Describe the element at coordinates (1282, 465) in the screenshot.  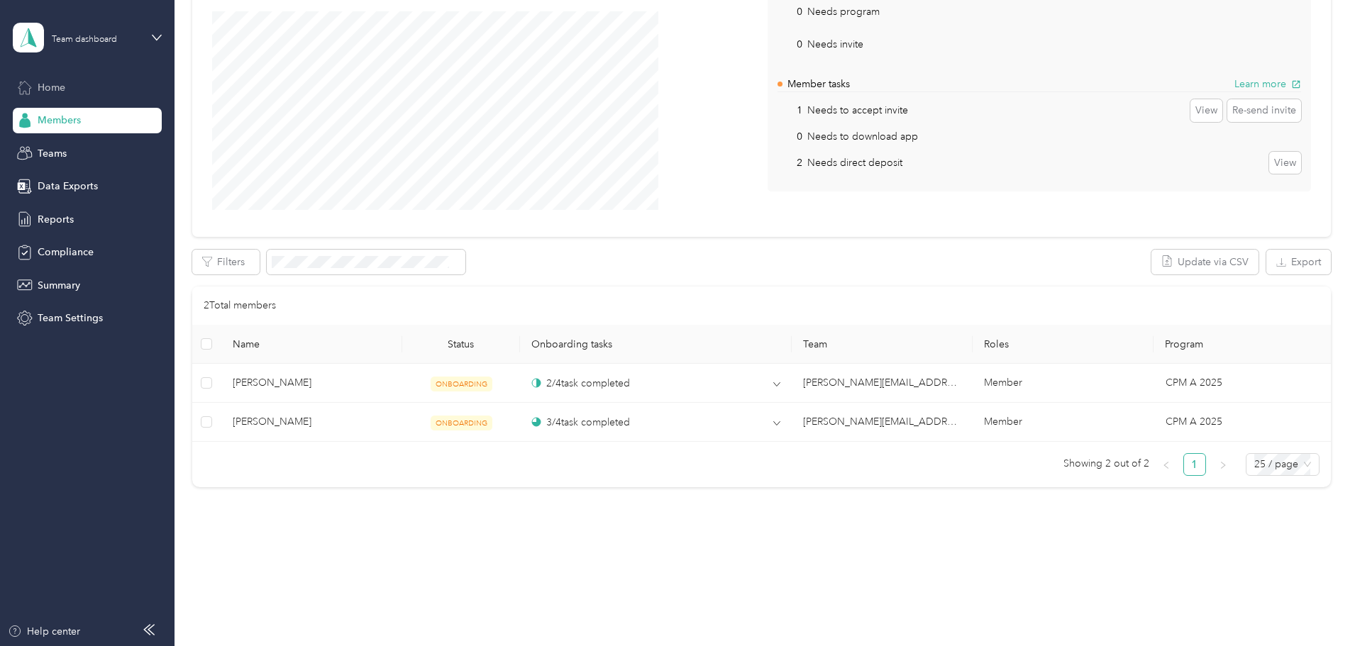
I see `div: Page Size` at that location.